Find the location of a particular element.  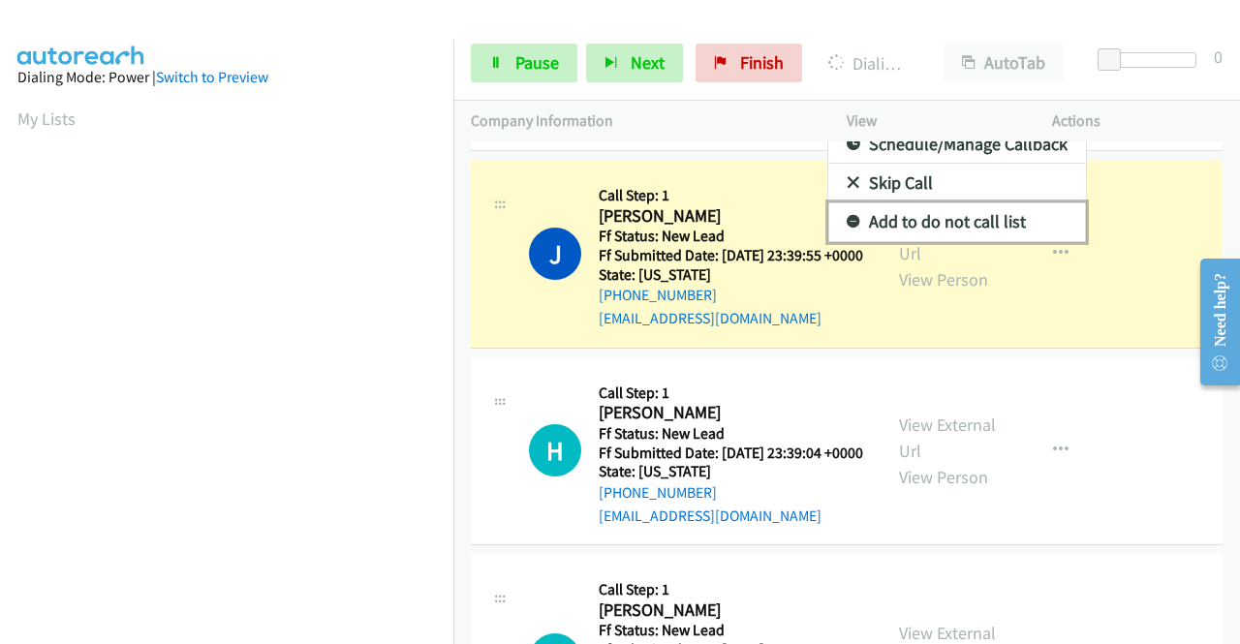

div: Open Resource Center is located at coordinates (35, 77).